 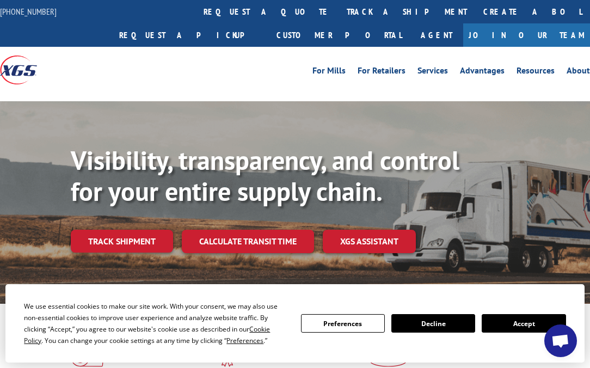 I want to click on a: XGS ASSISTANT, so click(x=369, y=241).